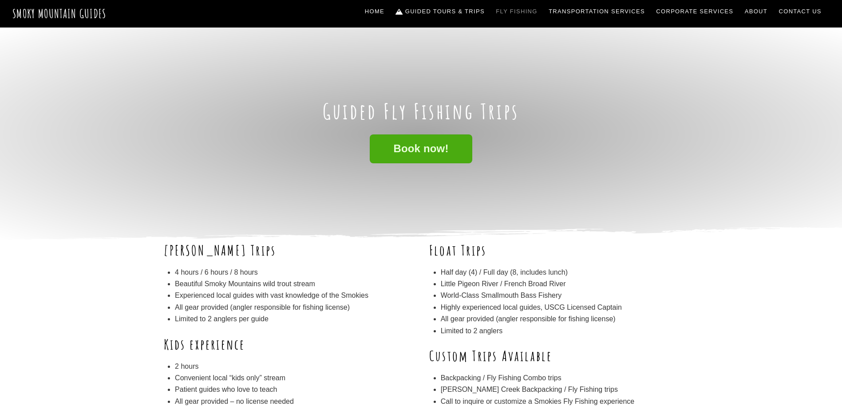 This screenshot has width=842, height=410. I want to click on li: World-Class Smallmouth Bass Fishery, so click(560, 296).